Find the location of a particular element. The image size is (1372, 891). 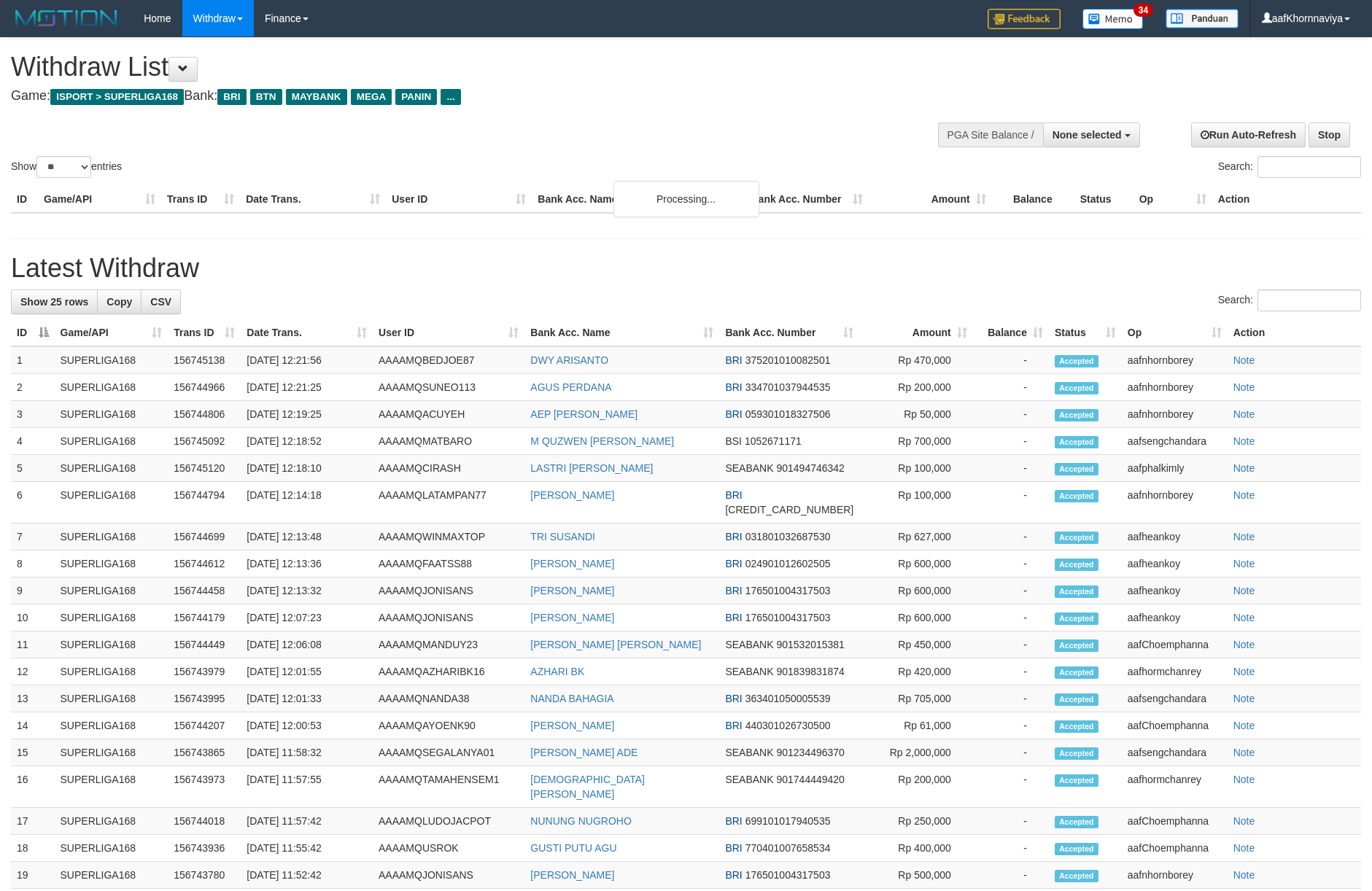

a: AZHARI BK is located at coordinates (557, 672).